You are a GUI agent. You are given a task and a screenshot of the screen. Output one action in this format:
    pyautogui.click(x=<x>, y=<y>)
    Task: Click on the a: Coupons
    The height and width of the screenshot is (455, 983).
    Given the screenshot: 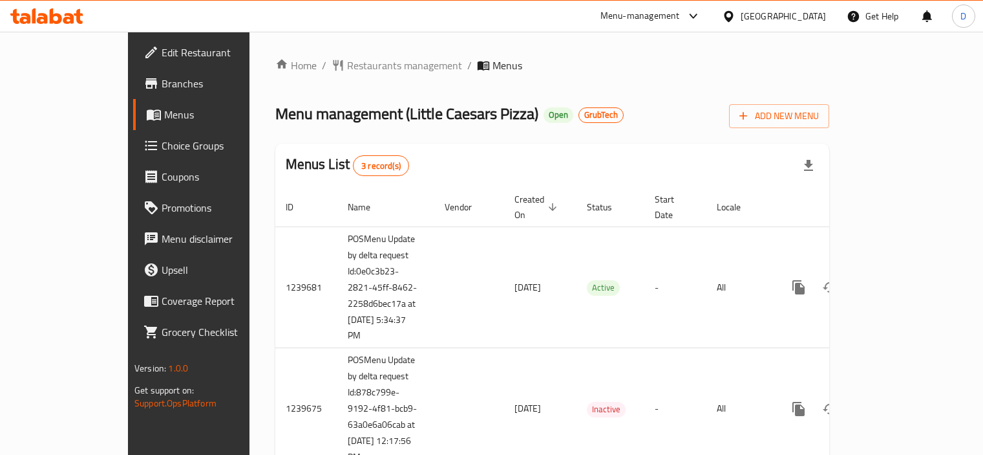 What is the action you would take?
    pyautogui.click(x=213, y=177)
    